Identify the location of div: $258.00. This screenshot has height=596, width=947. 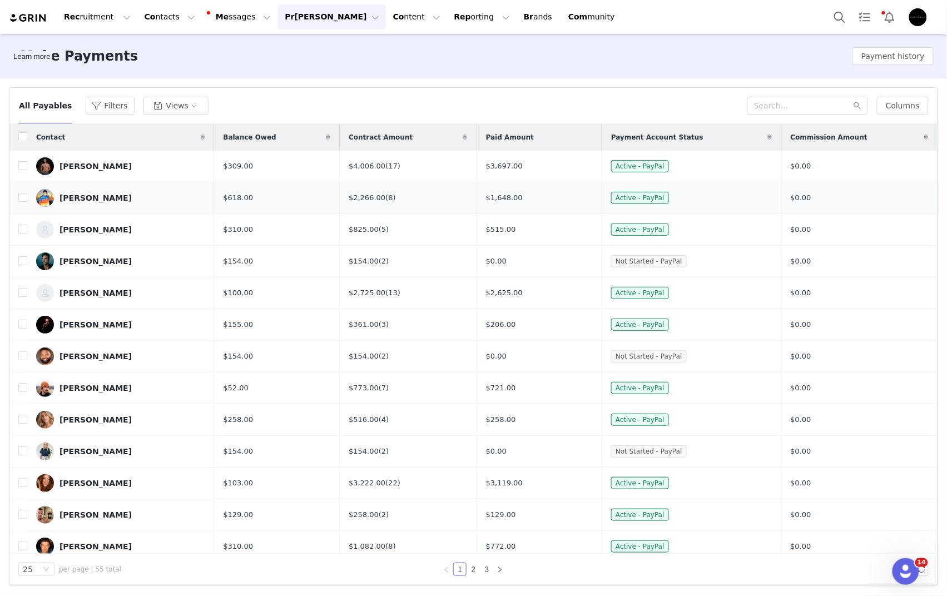
(539, 420).